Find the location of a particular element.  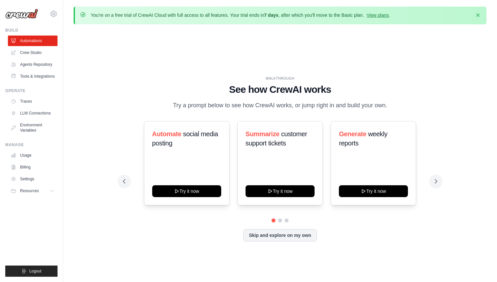

a: Crew Studio is located at coordinates (33, 53).